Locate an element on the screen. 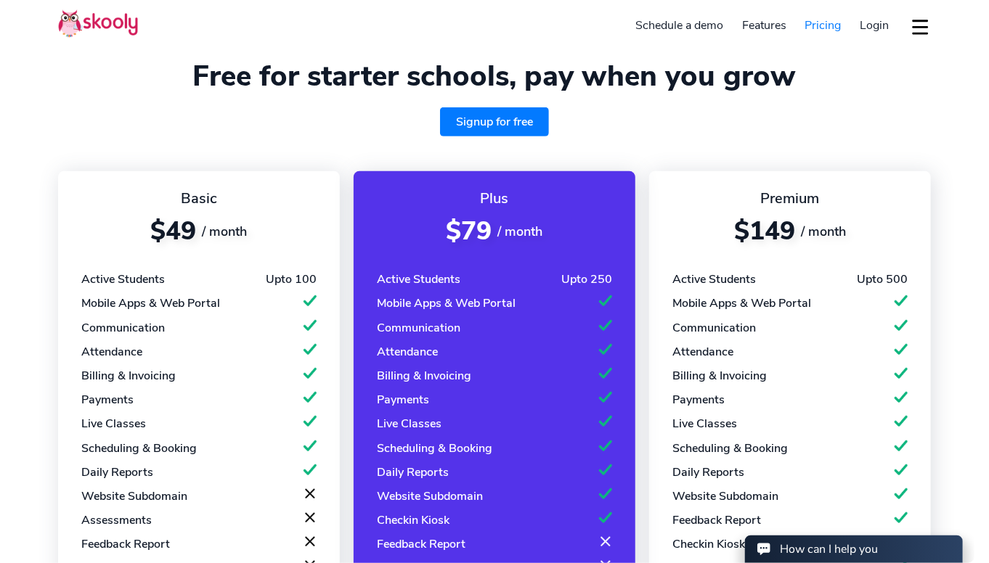 This screenshot has width=989, height=563. div: Basic is located at coordinates (199, 198).